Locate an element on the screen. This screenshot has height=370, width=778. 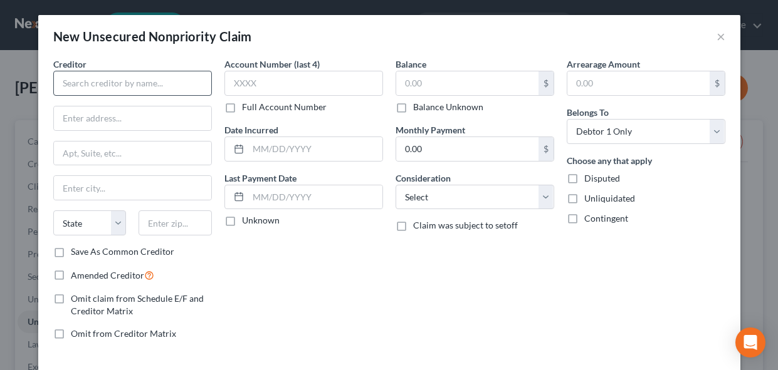
label: Date Incurred is located at coordinates (251, 130).